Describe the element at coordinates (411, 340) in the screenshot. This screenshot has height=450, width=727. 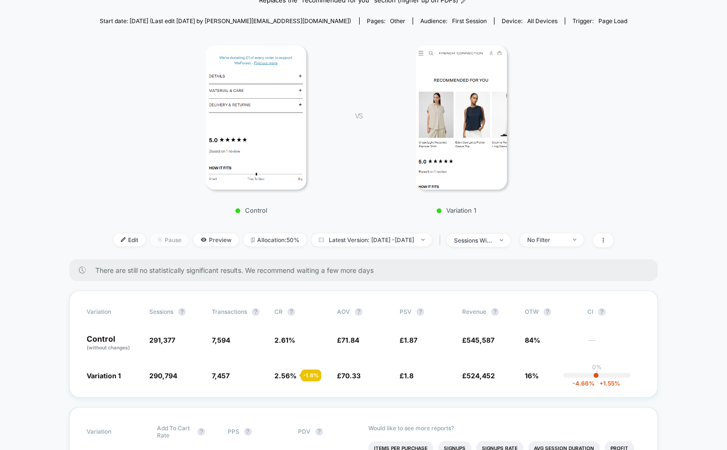
I see `span: 1.87` at that location.